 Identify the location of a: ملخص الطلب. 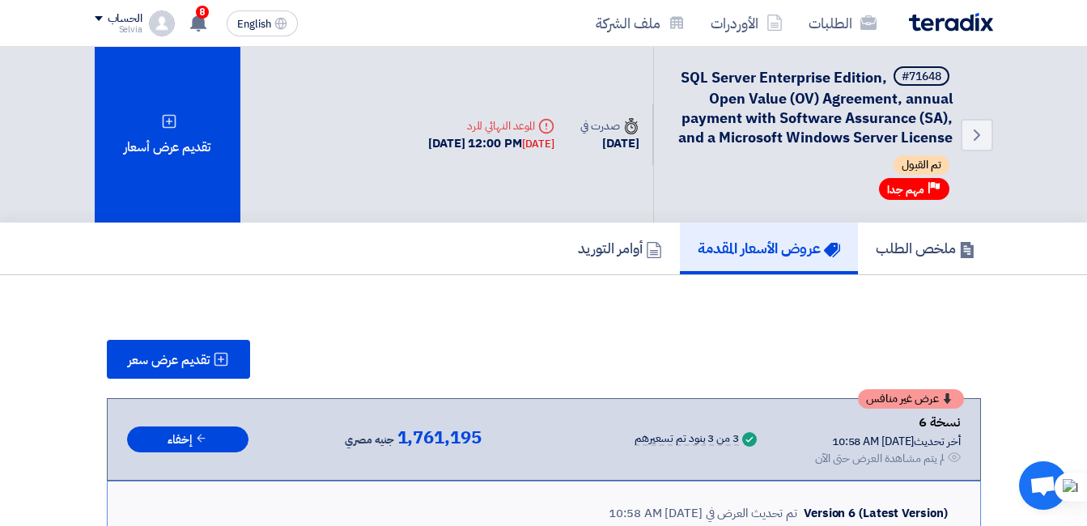
(925, 248).